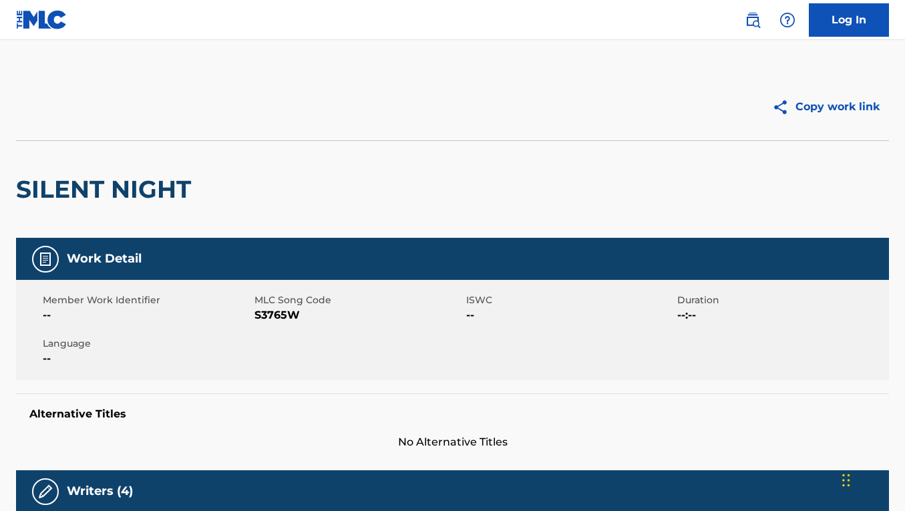 This screenshot has height=511, width=905. Describe the element at coordinates (872, 479) in the screenshot. I see `div: Chat Widget` at that location.